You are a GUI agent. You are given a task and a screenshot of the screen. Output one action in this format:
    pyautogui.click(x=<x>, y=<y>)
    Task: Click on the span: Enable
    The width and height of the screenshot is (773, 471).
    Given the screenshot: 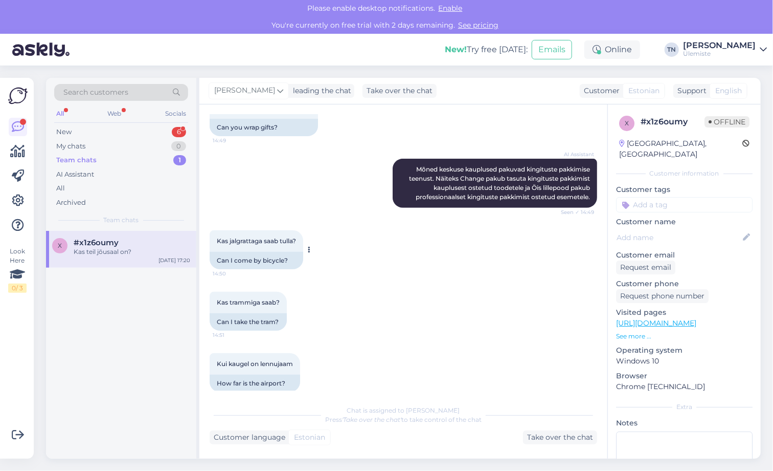 What is the action you would take?
    pyautogui.click(x=451, y=8)
    